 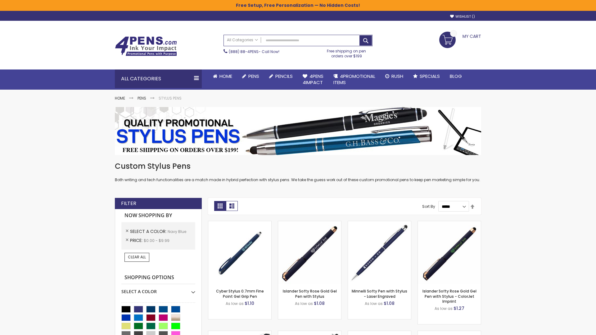 What do you see at coordinates (240, 294) in the screenshot?
I see `a: Cyber Stylus 0.7mm Fine Point Gel Grip Pen` at bounding box center [240, 294].